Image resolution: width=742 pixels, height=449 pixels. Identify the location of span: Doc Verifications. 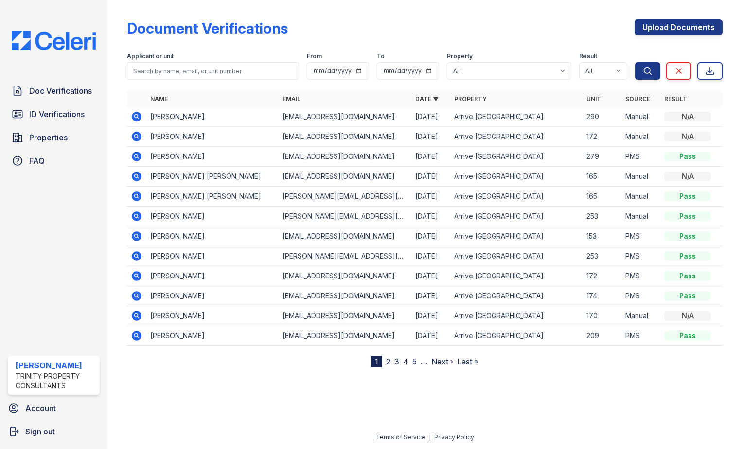
(60, 91).